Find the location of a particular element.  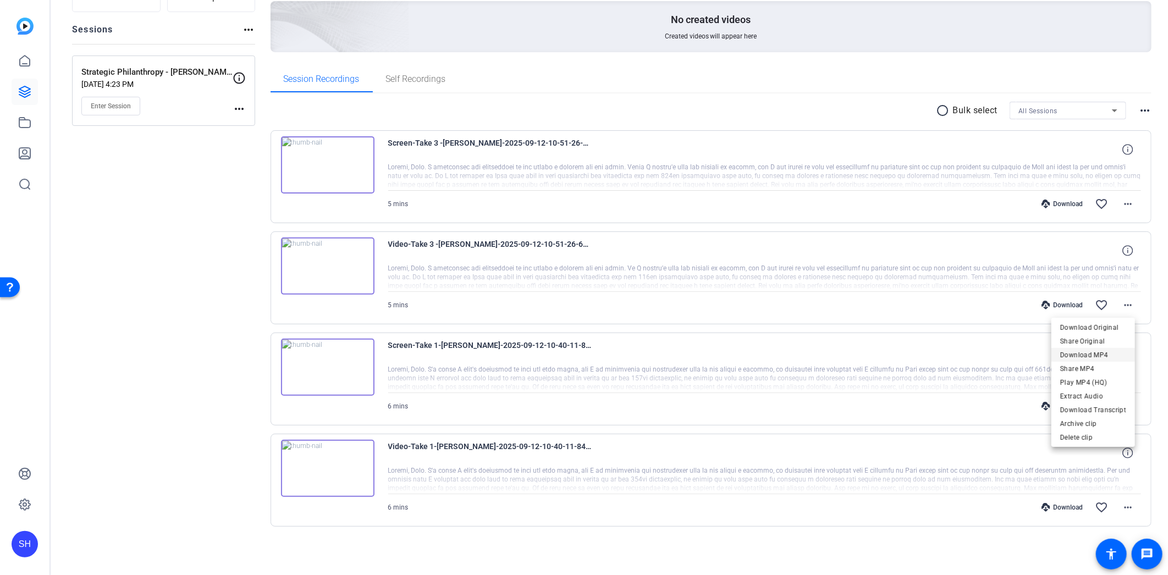

span: Share Original is located at coordinates (1093, 341).